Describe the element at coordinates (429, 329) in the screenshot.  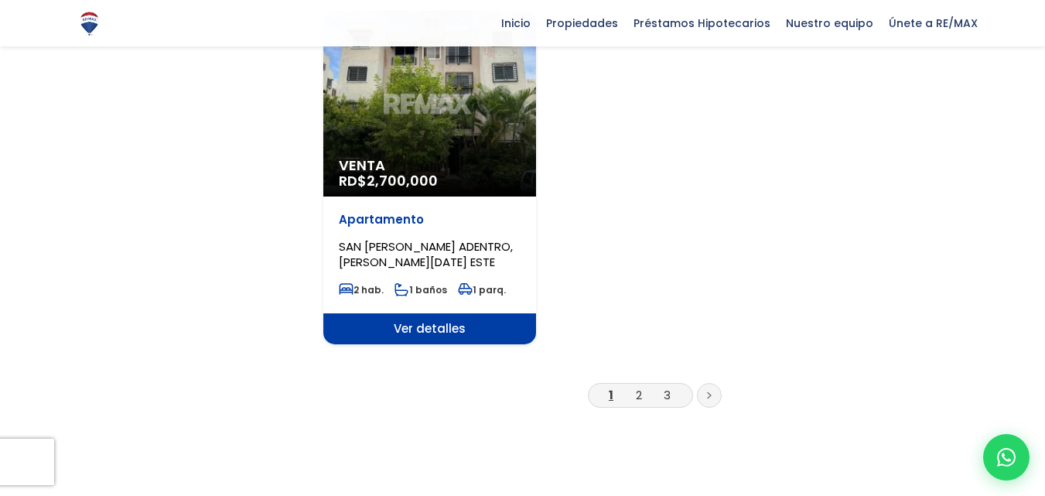
I see `span: Ver detalles` at that location.